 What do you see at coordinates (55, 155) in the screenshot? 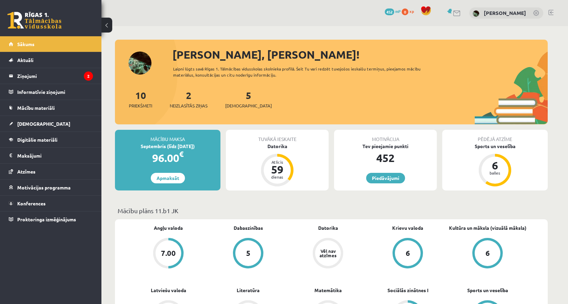
I see `legend: Maksājumi` at bounding box center [55, 155].